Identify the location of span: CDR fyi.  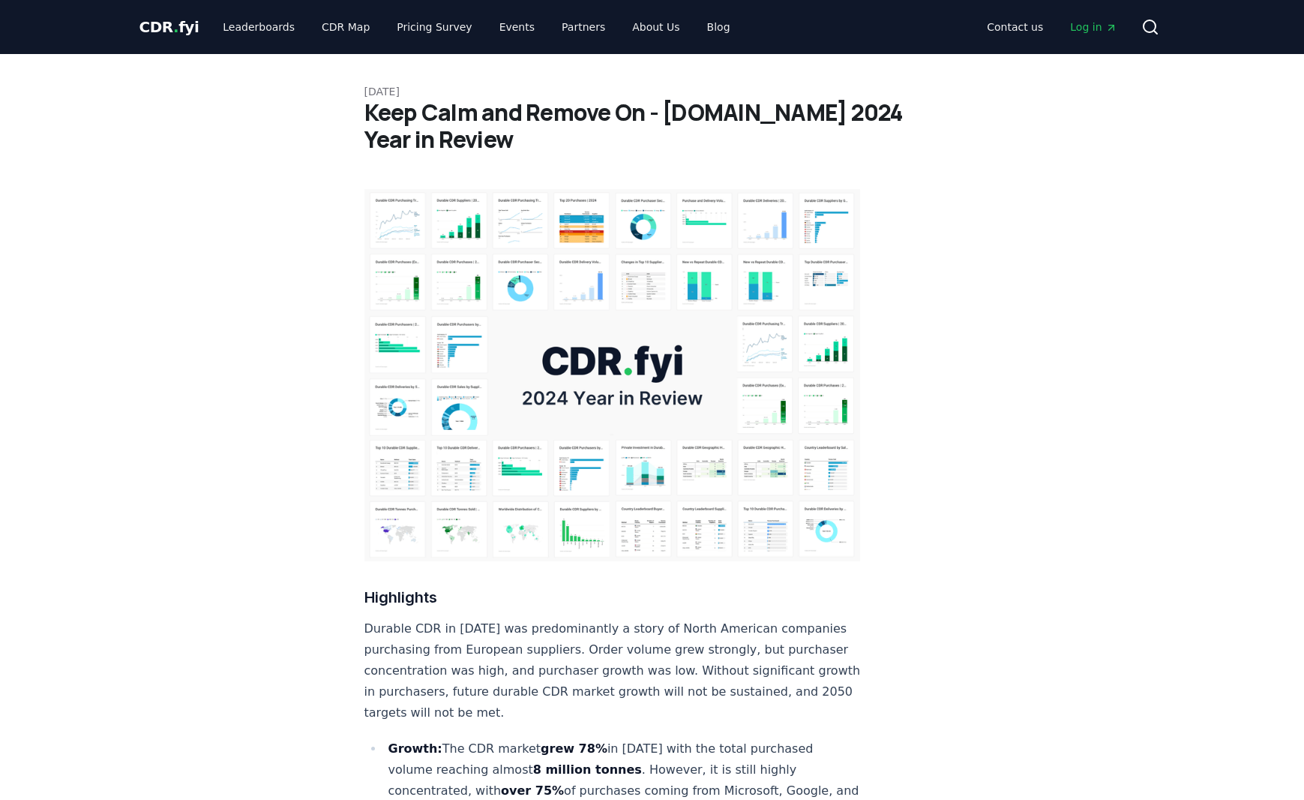
(170, 27).